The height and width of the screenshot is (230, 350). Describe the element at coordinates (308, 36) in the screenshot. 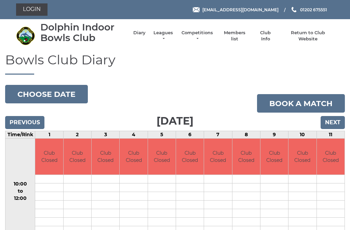

I see `a: Return to Club Website` at that location.